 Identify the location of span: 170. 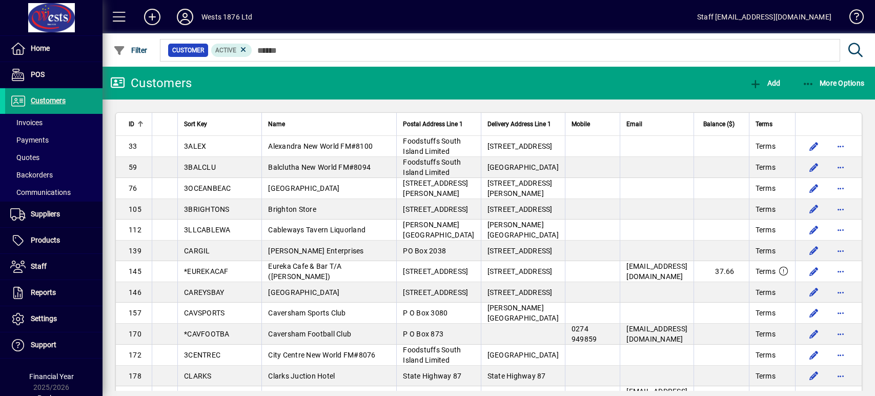
(135, 334).